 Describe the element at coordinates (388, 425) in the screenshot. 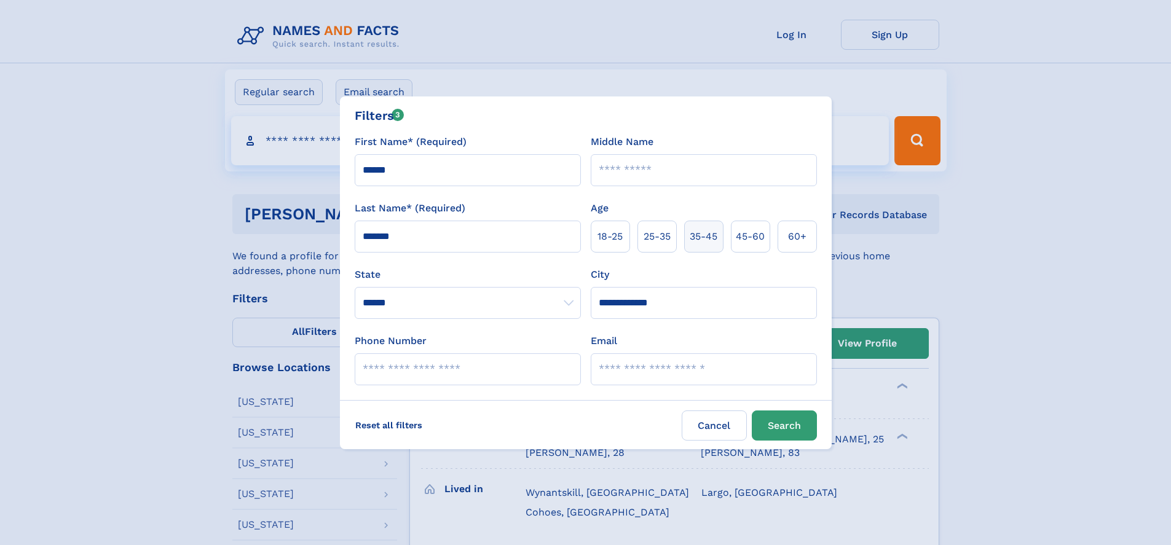

I see `label: Reset all filters` at that location.